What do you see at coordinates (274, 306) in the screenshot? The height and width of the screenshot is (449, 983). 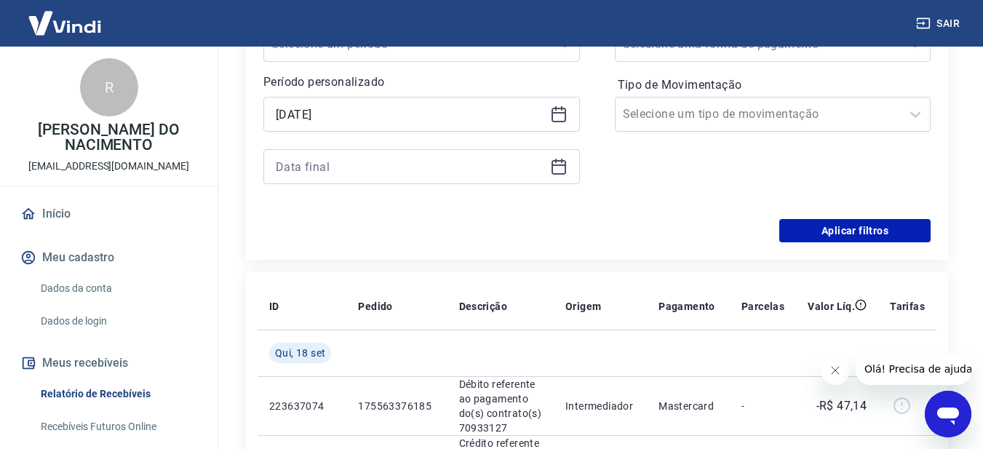 I see `p: ID` at bounding box center [274, 306].